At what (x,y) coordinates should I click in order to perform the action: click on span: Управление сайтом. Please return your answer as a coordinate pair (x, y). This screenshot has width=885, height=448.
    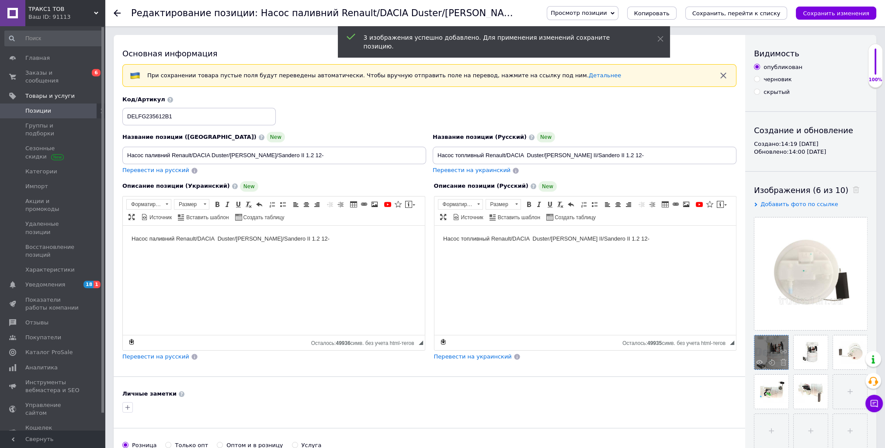
    Looking at the image, I should click on (53, 410).